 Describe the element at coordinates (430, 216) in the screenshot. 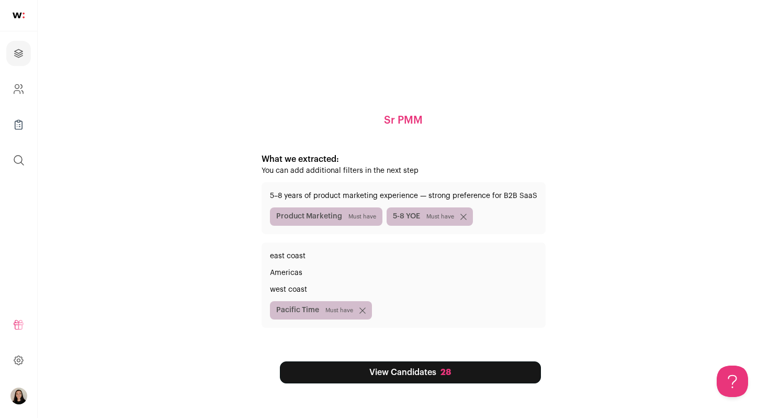

I see `span: 5-8 YOE` at that location.